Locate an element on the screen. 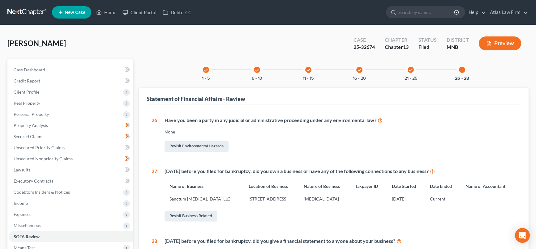 The width and height of the screenshot is (536, 249). div: Have you been a party in any judicial or administrative proceeding under any environmental law? is located at coordinates (340, 120).